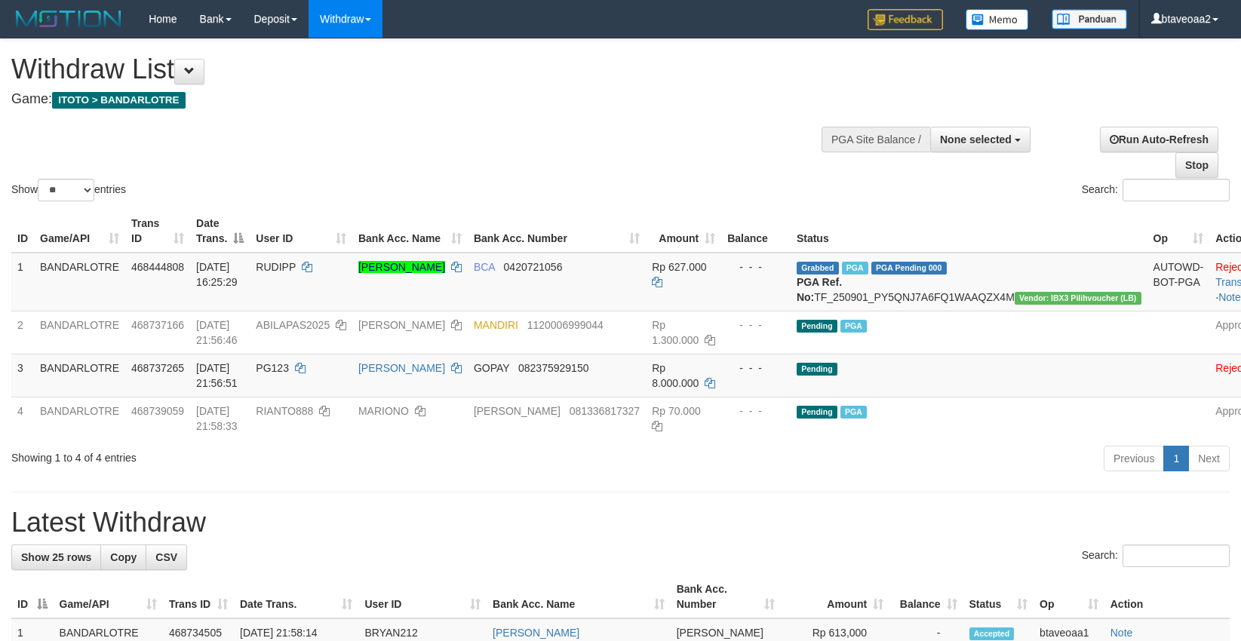  What do you see at coordinates (412, 69) in the screenshot?
I see `h1: Withdraw List` at bounding box center [412, 69].